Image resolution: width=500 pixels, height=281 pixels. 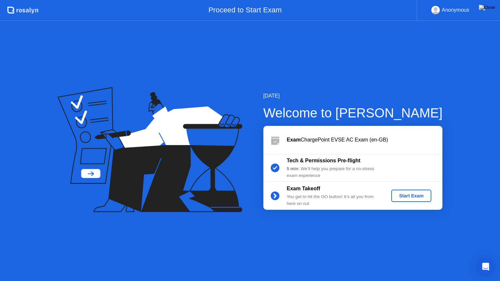 I want to click on div: Anonymous, so click(x=456, y=10).